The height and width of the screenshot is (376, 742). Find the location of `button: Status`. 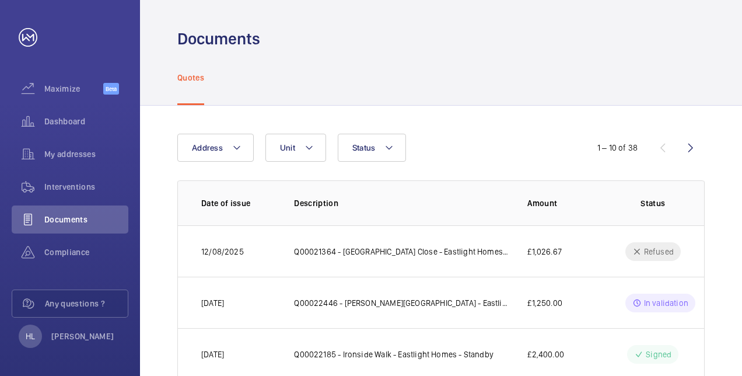

button: Status is located at coordinates (372, 148).